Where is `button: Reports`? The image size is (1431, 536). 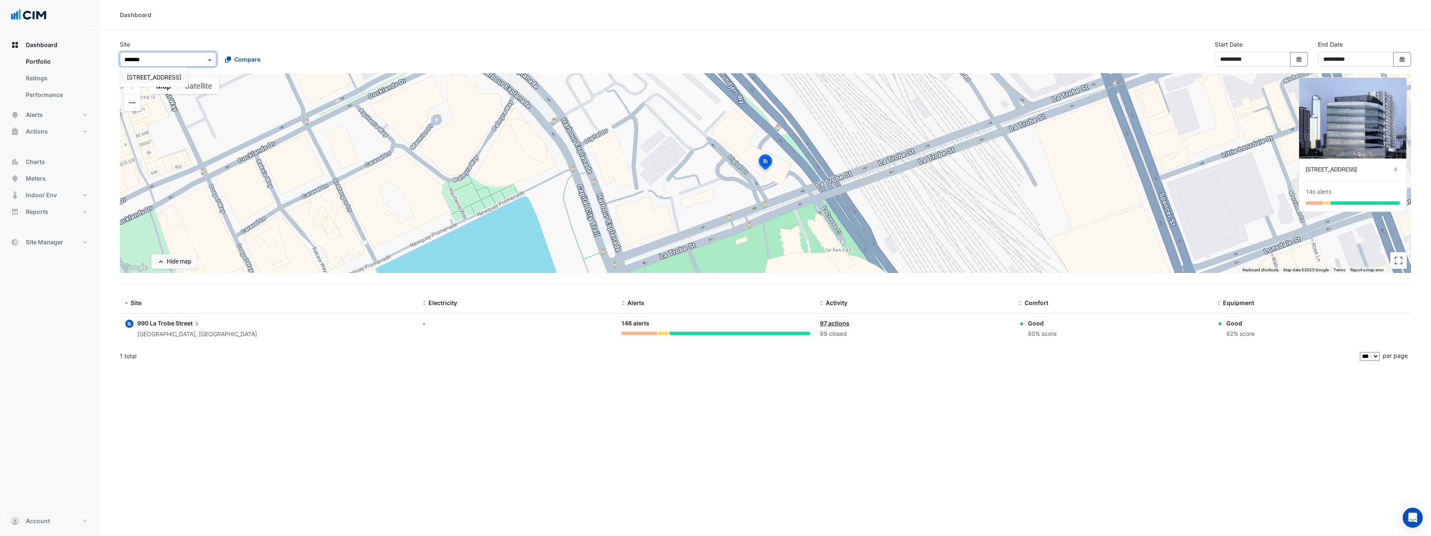 button: Reports is located at coordinates (50, 212).